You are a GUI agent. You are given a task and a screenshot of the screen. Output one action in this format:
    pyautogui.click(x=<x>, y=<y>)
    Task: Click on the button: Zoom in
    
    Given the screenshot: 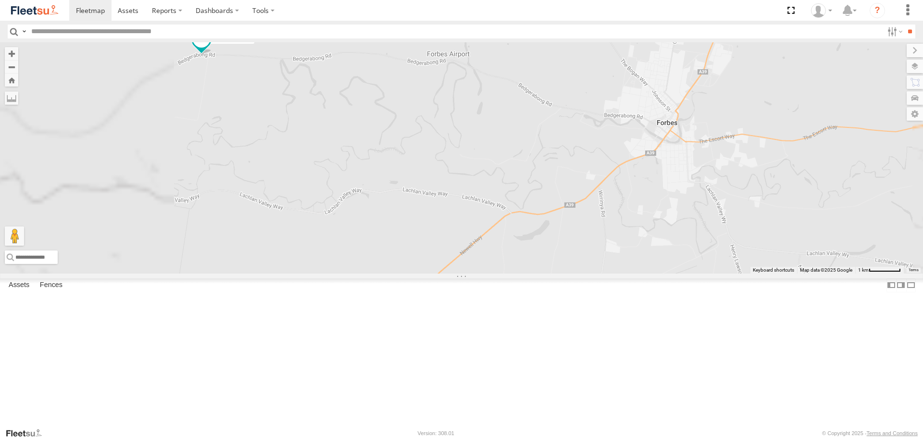 What is the action you would take?
    pyautogui.click(x=12, y=53)
    